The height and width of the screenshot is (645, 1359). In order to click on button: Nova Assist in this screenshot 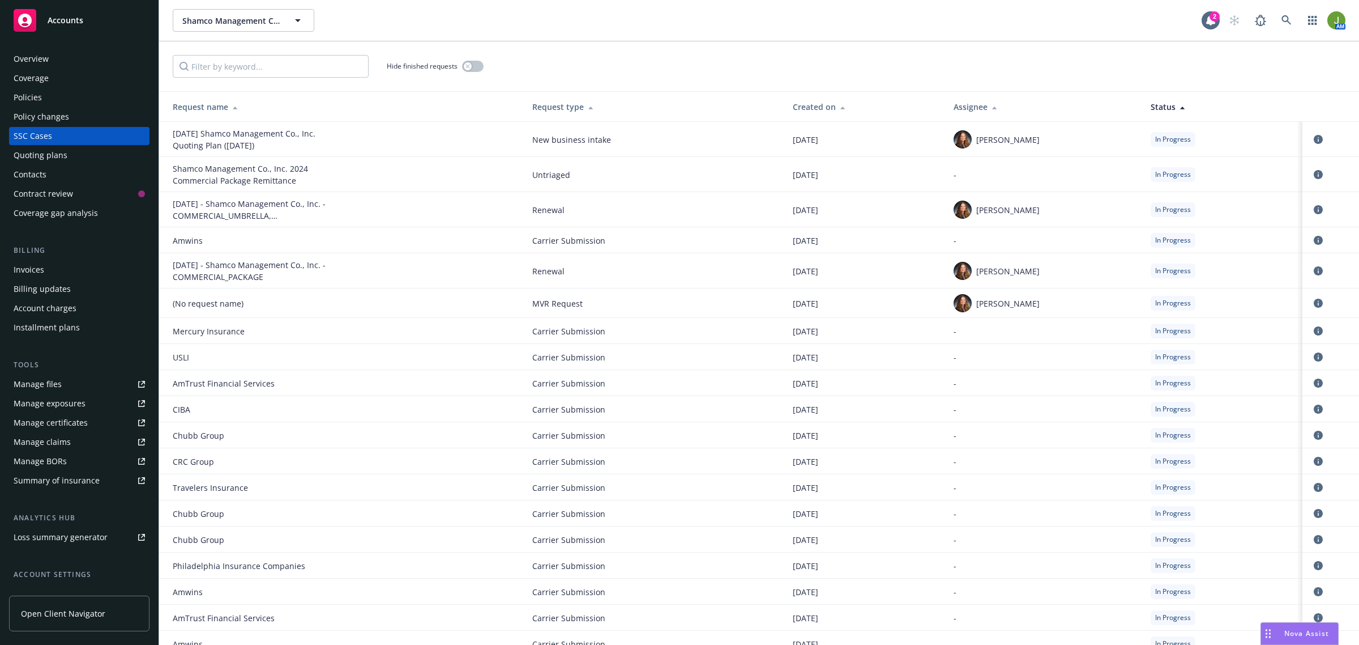, I will do `click(1300, 633)`.